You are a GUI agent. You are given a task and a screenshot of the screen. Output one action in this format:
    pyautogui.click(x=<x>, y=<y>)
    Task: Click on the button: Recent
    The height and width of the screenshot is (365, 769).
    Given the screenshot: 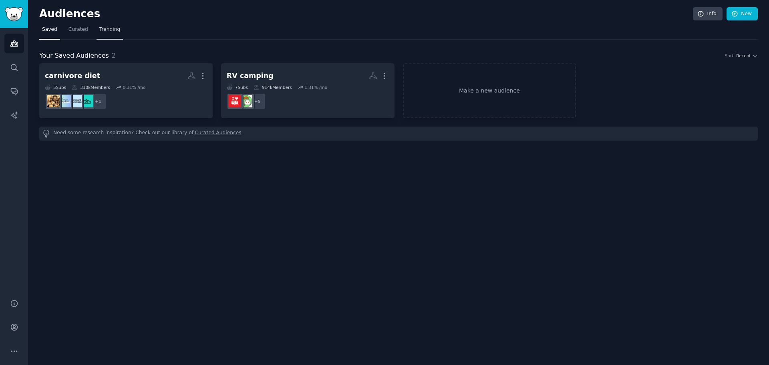 What is the action you would take?
    pyautogui.click(x=747, y=56)
    